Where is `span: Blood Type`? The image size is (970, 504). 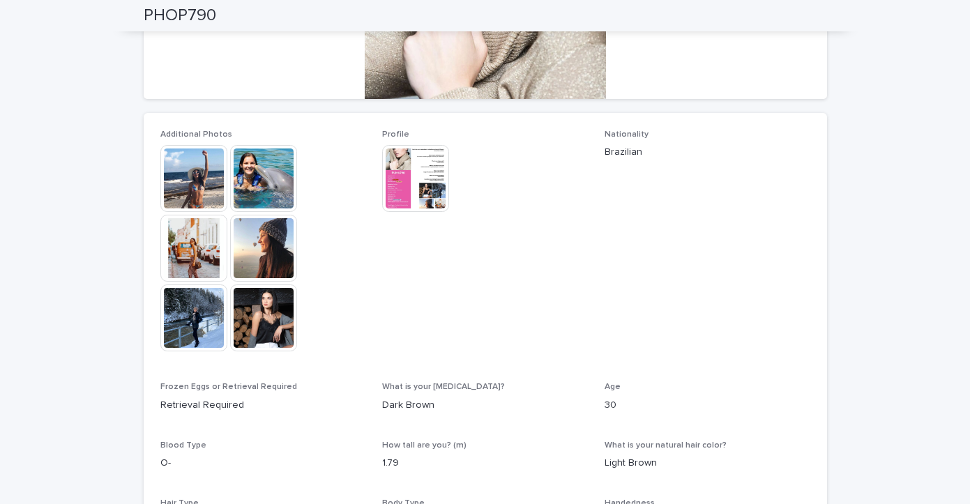 span: Blood Type is located at coordinates (183, 445).